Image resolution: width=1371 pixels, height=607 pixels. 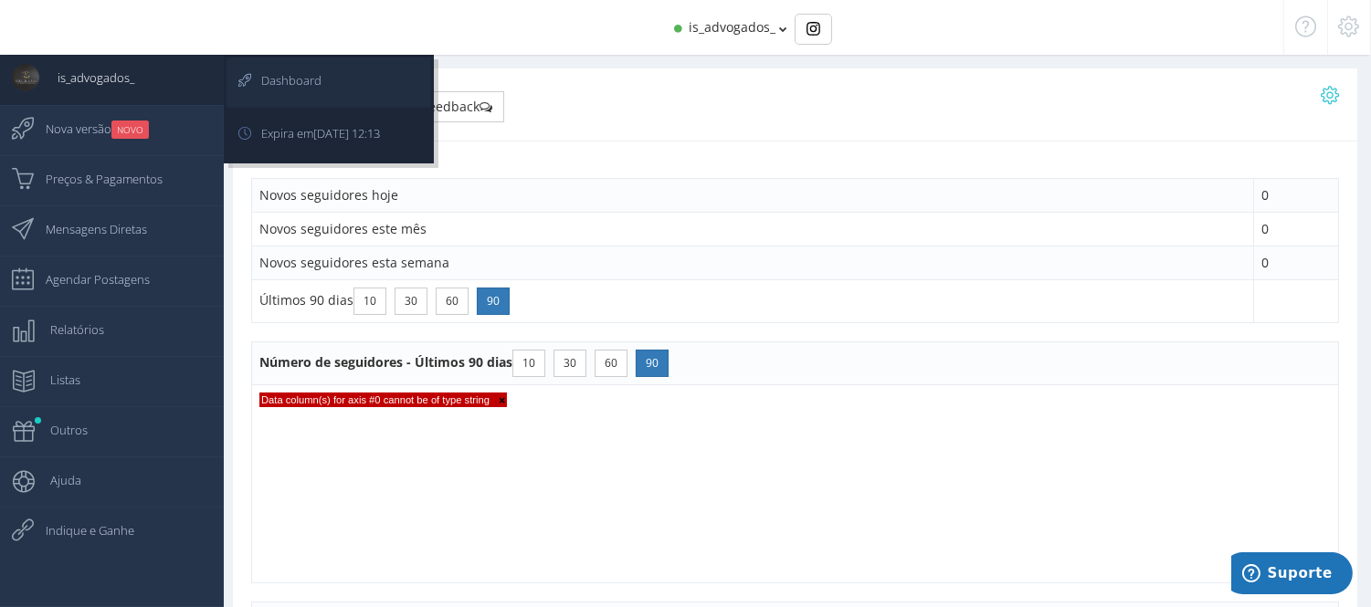 I want to click on span: Listas, so click(x=56, y=380).